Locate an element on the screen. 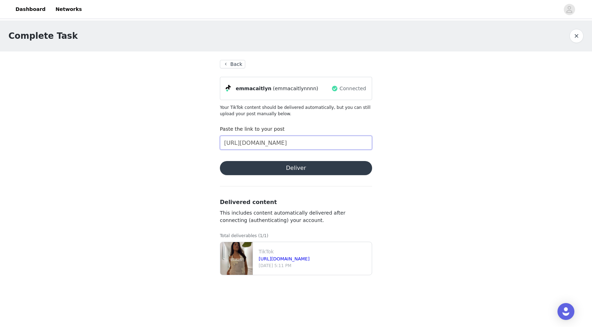 This screenshot has width=592, height=327. p: Total deliverables (1/1) is located at coordinates (296, 236).